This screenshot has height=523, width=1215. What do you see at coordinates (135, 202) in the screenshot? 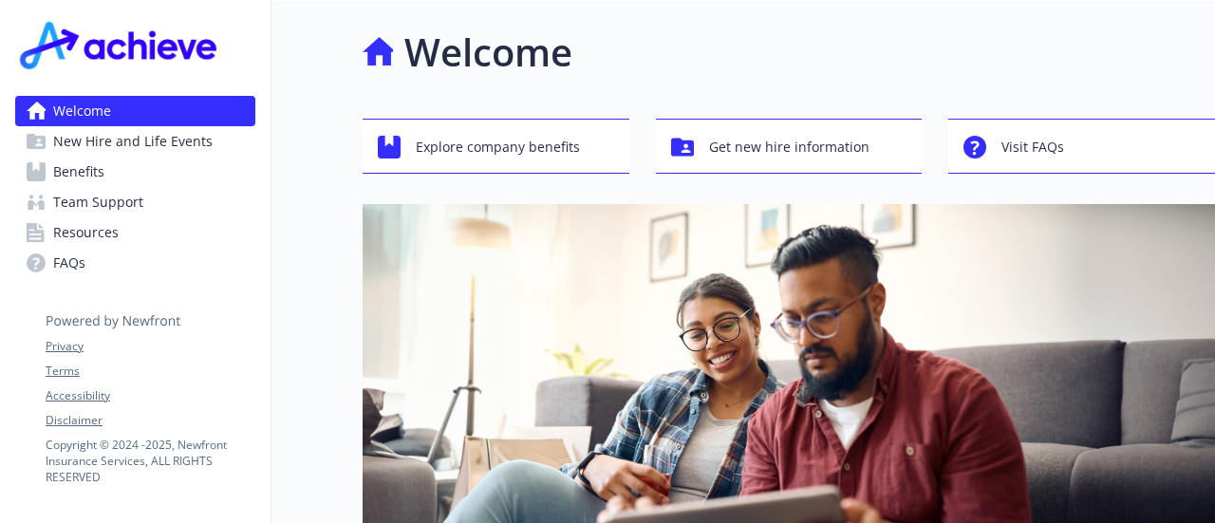
I see `a: Team Support` at bounding box center [135, 202].